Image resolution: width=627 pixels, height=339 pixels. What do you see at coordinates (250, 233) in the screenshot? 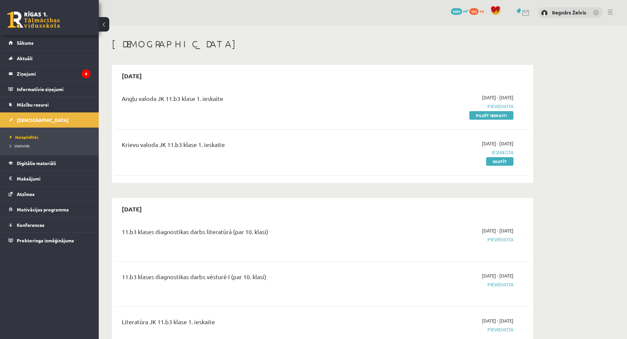
I see `div: 11.b3 klases diagnostikas darbs literatūrā (par 10. klasi)` at bounding box center [250, 233].